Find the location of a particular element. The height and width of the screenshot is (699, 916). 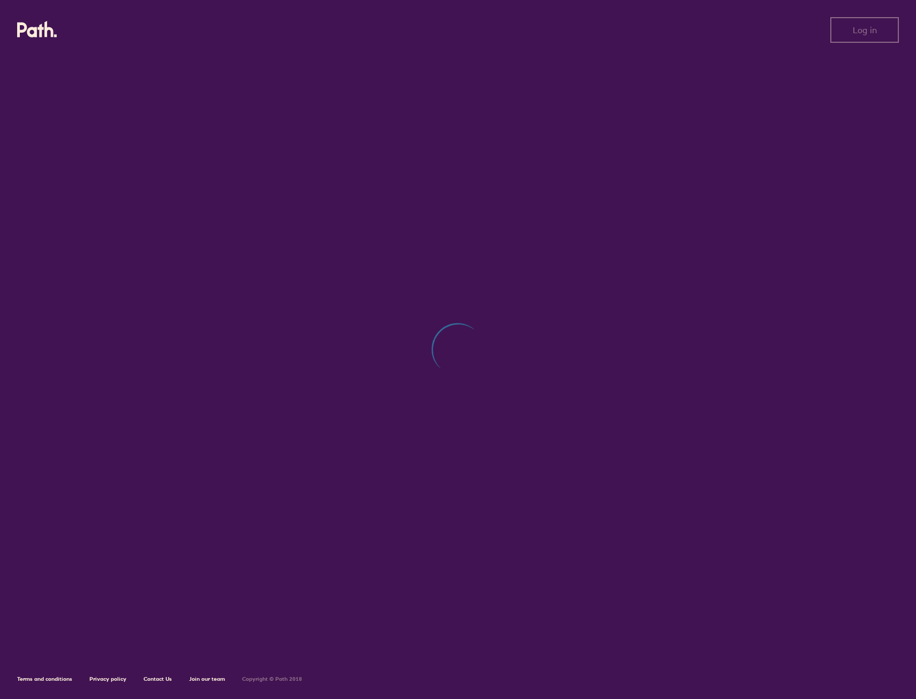

span: Log in is located at coordinates (864, 30).